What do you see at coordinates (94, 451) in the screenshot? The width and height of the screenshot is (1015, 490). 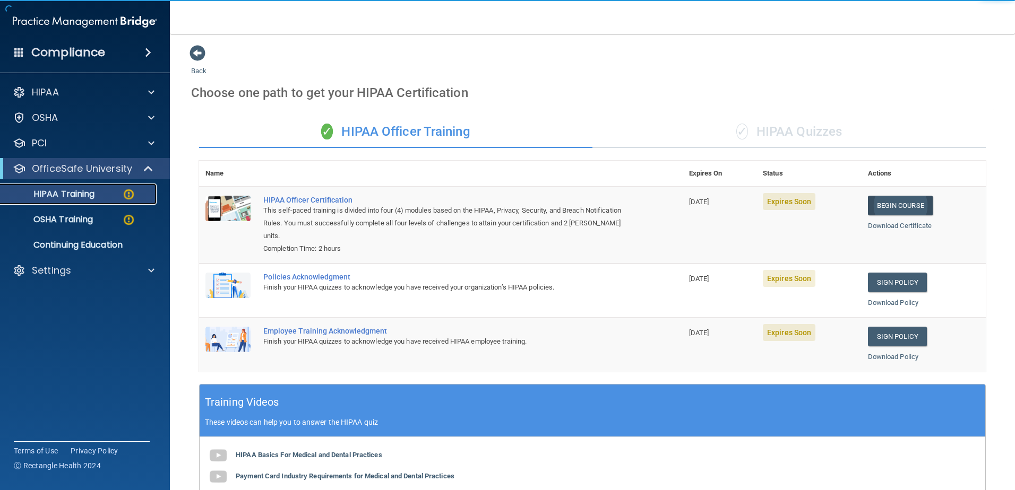 I see `a: Privacy Policy` at bounding box center [94, 451].